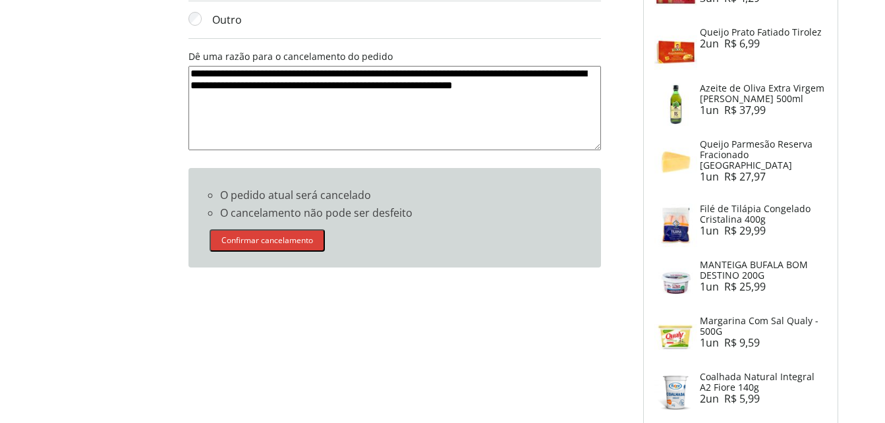  What do you see at coordinates (400, 215) in the screenshot?
I see `li: O cancelamento não pode ser desfeito` at bounding box center [400, 215].